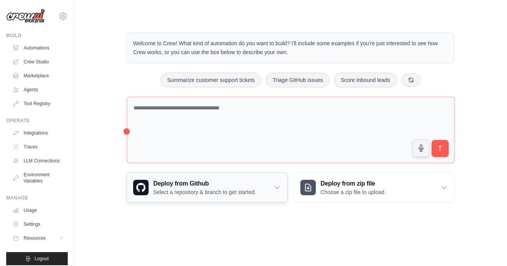 This screenshot has width=507, height=266. I want to click on button: Triage GitHub issues, so click(297, 80).